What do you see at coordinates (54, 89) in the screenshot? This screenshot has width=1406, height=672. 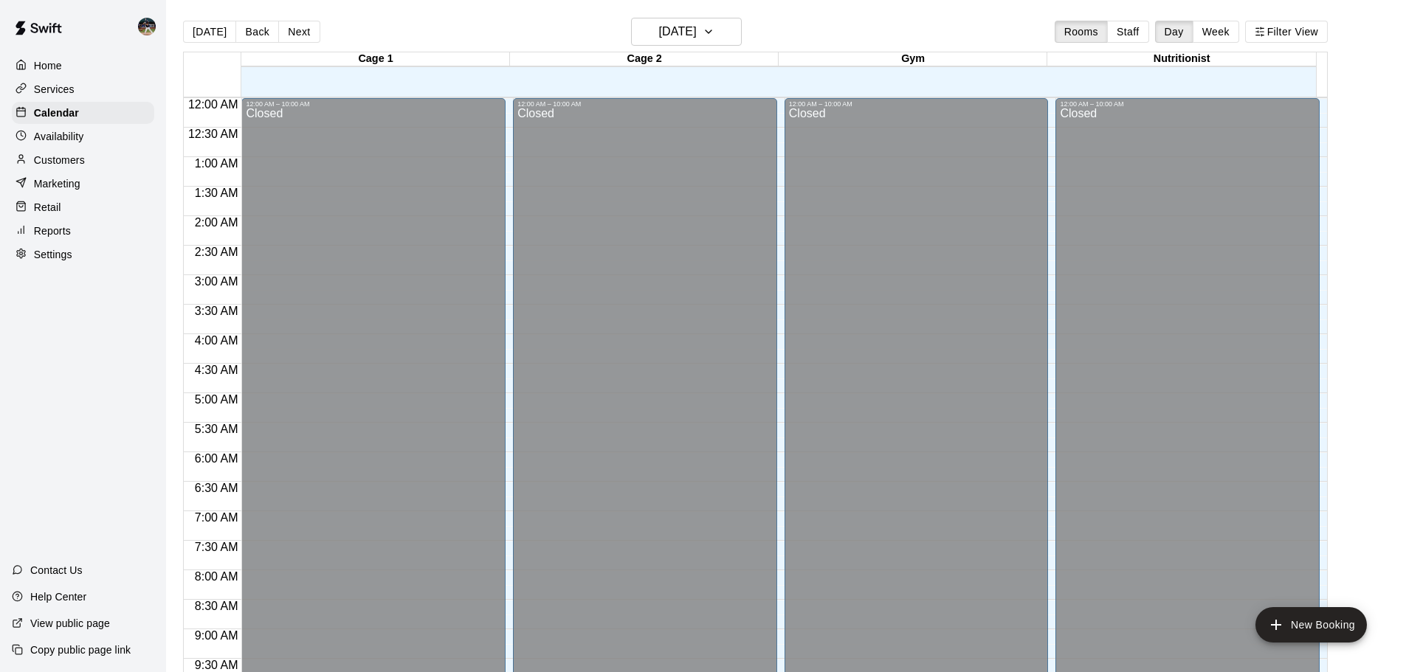 I see `p: Services` at bounding box center [54, 89].